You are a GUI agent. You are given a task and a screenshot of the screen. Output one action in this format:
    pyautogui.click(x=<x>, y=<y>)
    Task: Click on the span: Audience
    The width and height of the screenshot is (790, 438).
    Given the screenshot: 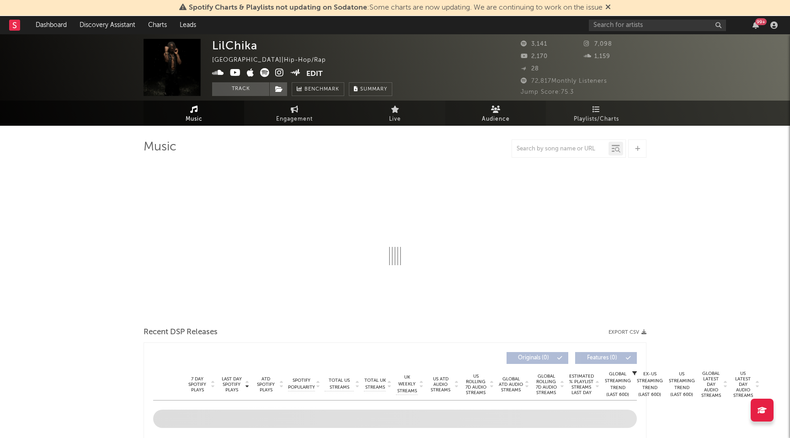 What is the action you would take?
    pyautogui.click(x=495, y=119)
    